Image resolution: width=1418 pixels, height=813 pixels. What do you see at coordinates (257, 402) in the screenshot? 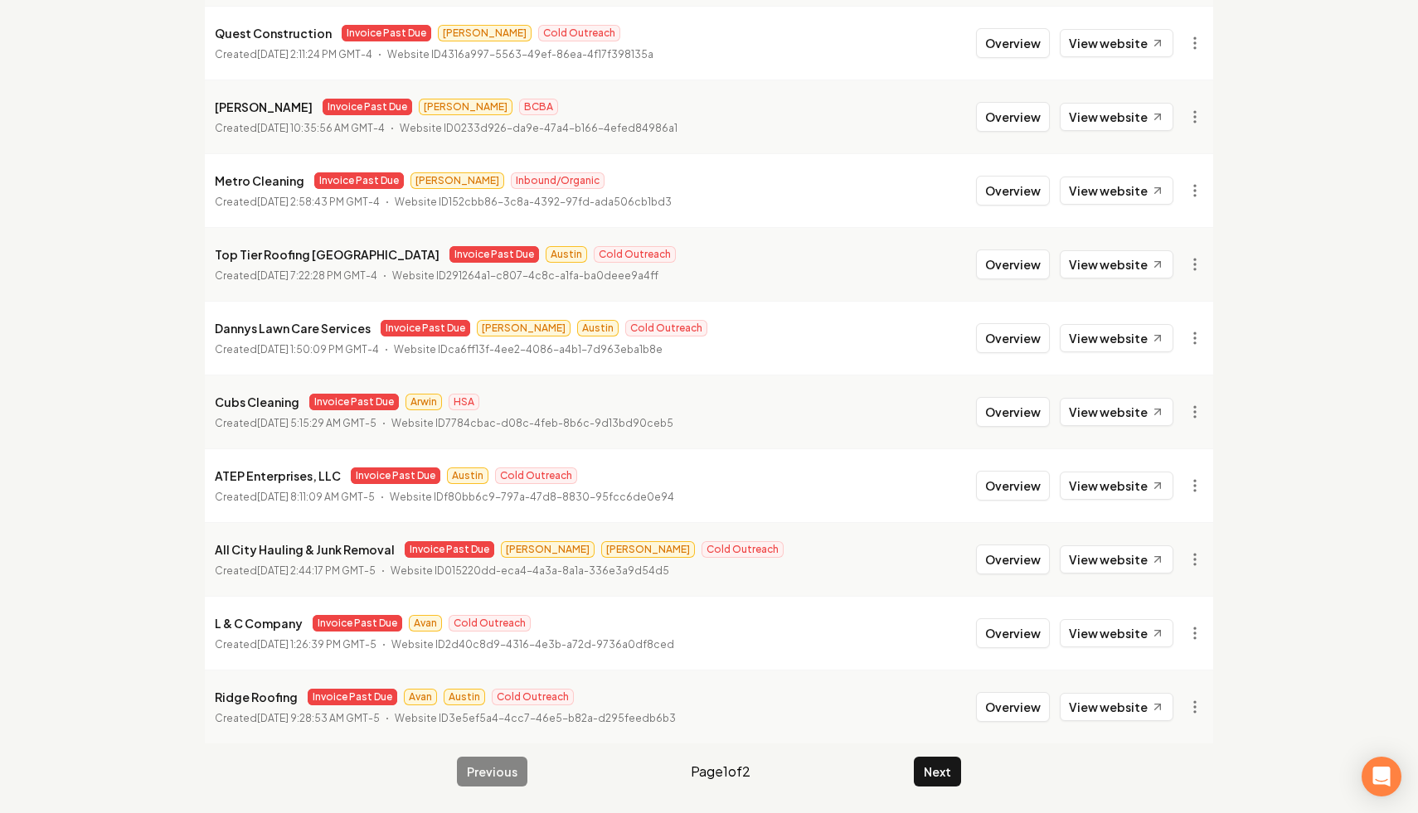
I see `p: Cubs Cleaning` at bounding box center [257, 402].